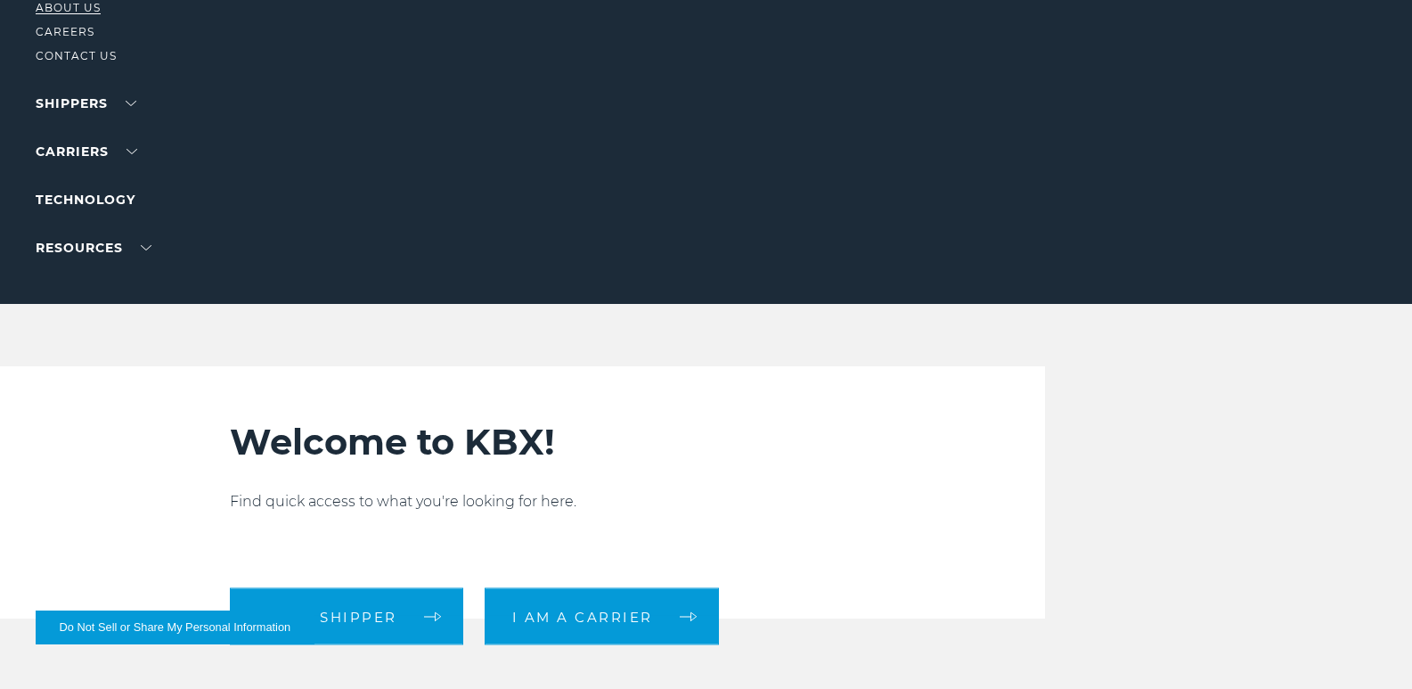 The image size is (1412, 689). What do you see at coordinates (601, 617) in the screenshot?
I see `a: I am a carrier arrow arrow` at bounding box center [601, 617].